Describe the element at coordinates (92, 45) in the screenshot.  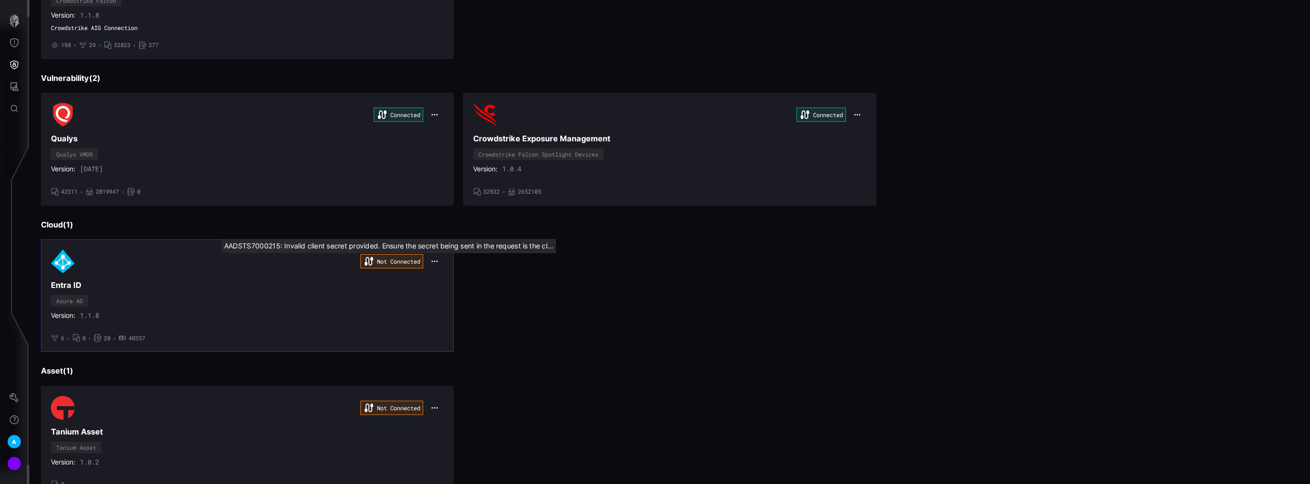
I see `span: 29` at that location.